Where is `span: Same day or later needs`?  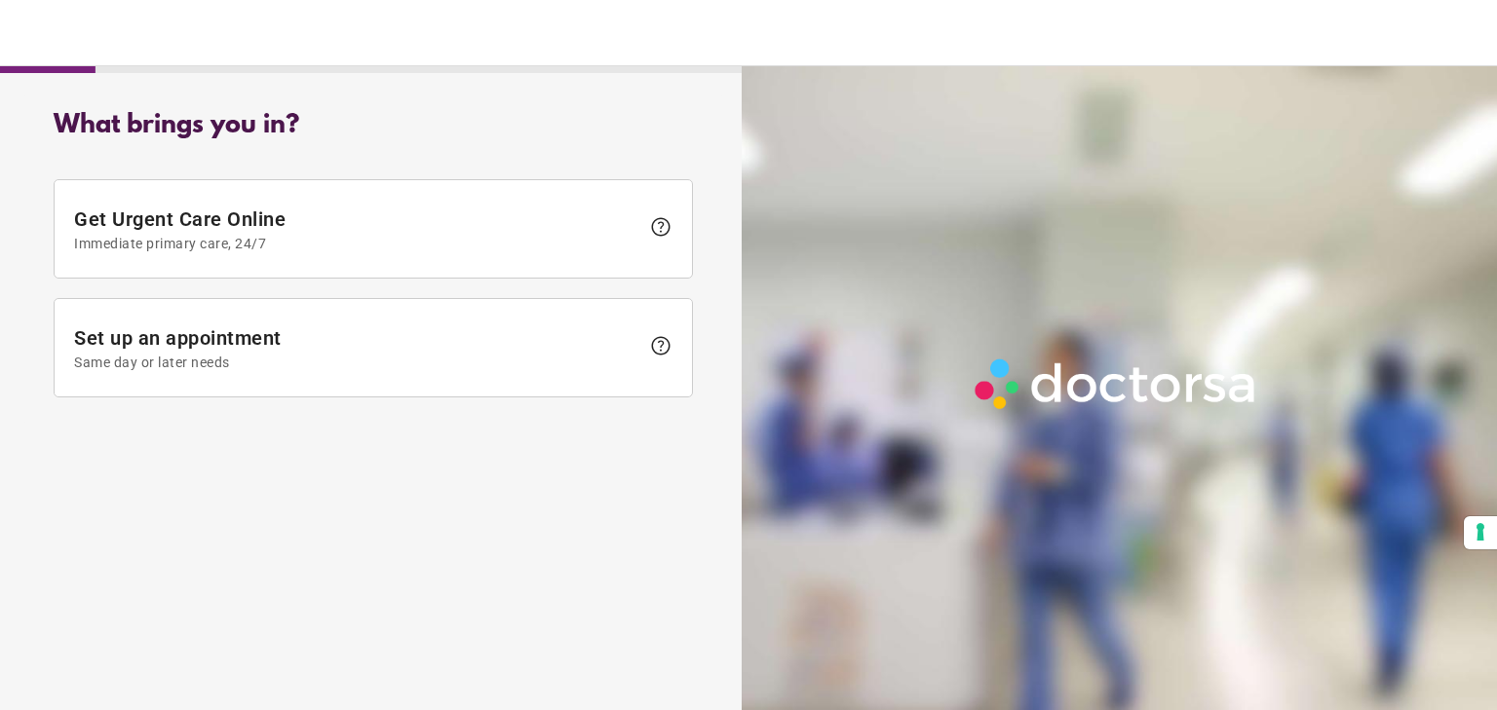 span: Same day or later needs is located at coordinates (357, 363).